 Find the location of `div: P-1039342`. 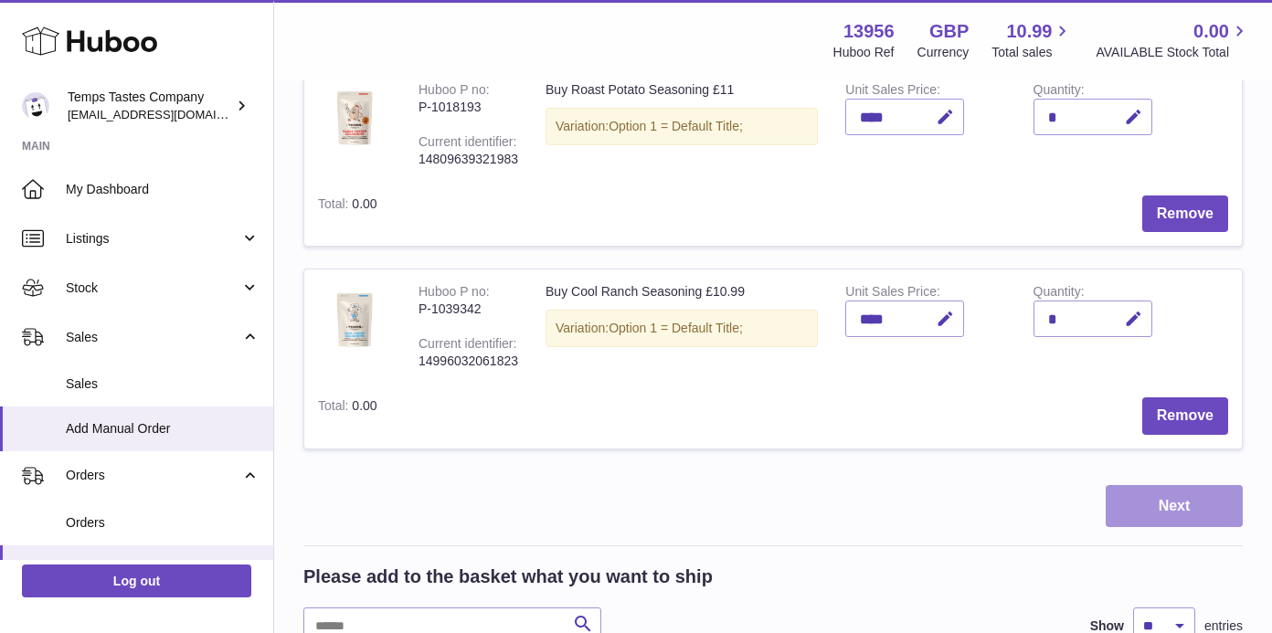

div: P-1039342 is located at coordinates (468, 309).